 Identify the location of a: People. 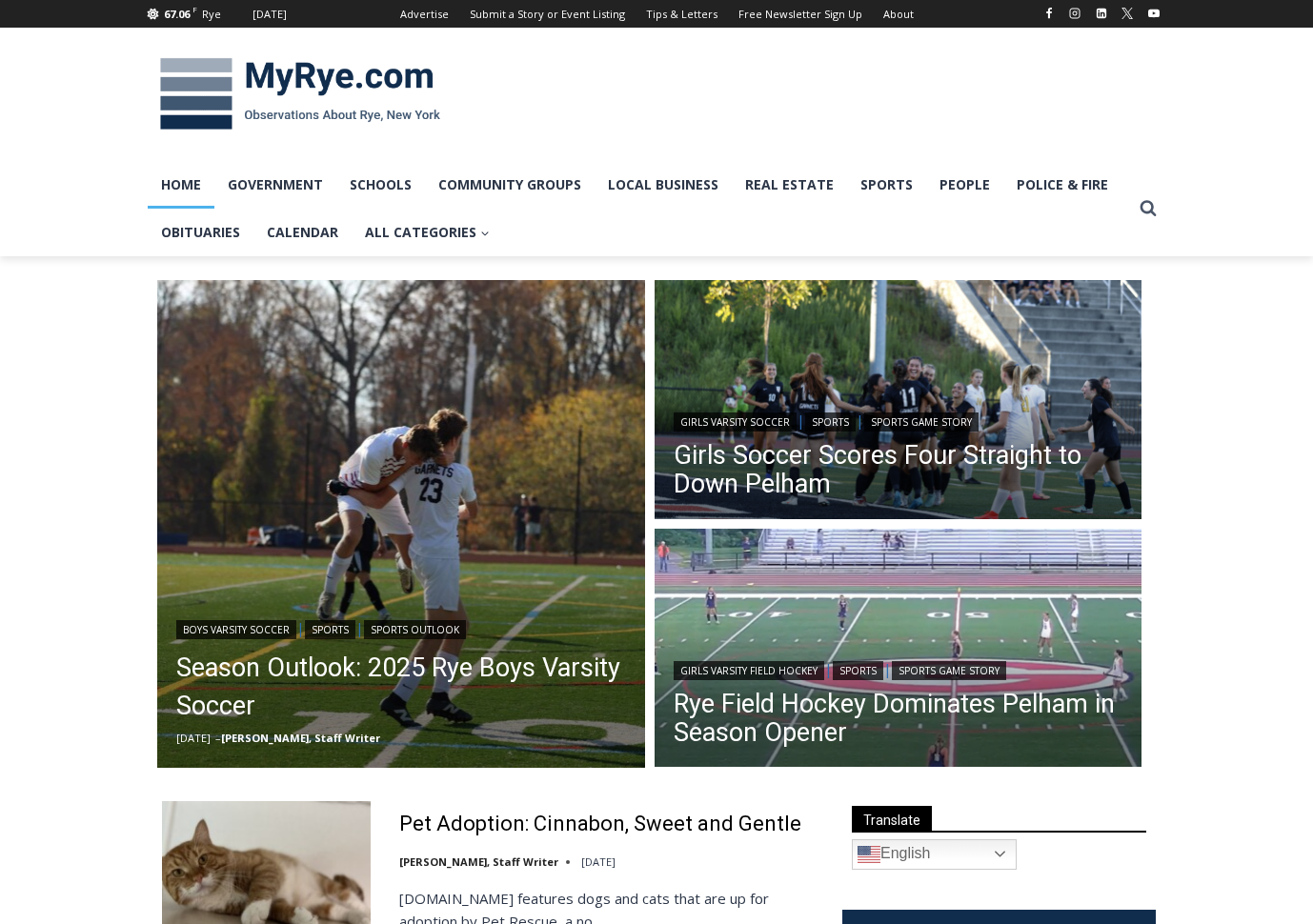
(964, 185).